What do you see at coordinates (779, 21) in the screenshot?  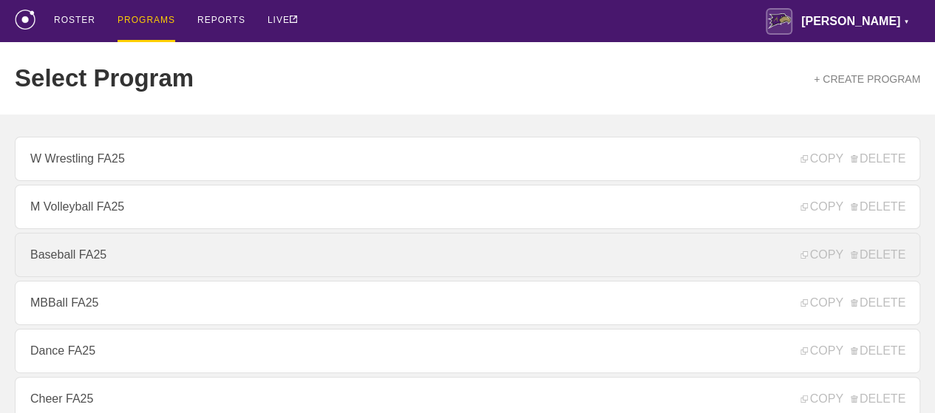 I see `img: Avila` at bounding box center [779, 21].